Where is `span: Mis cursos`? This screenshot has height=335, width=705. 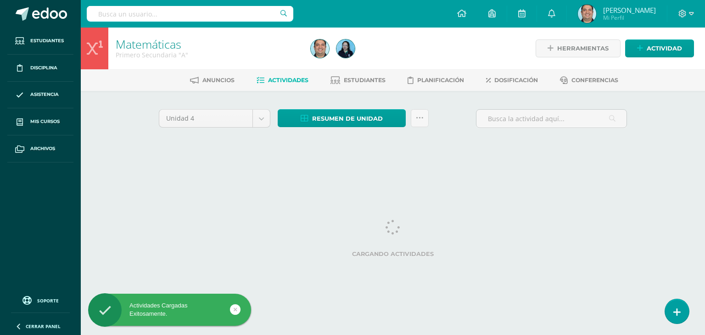 span: Mis cursos is located at coordinates (45, 122).